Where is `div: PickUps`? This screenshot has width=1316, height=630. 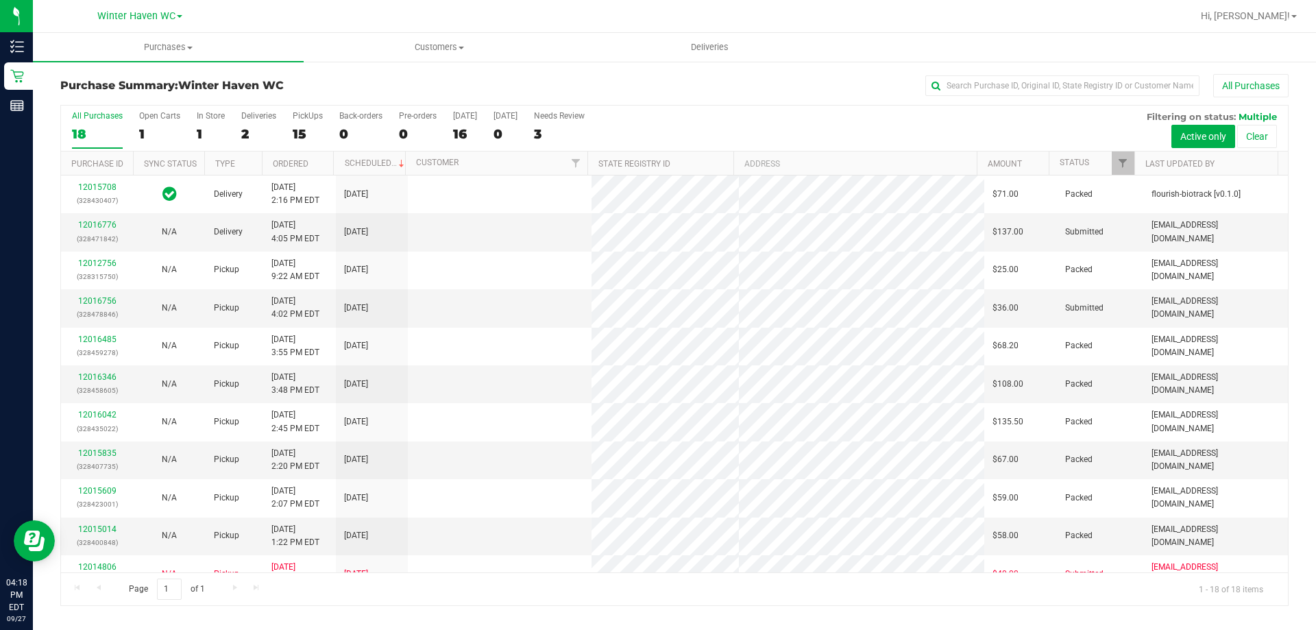
div: PickUps is located at coordinates (308, 116).